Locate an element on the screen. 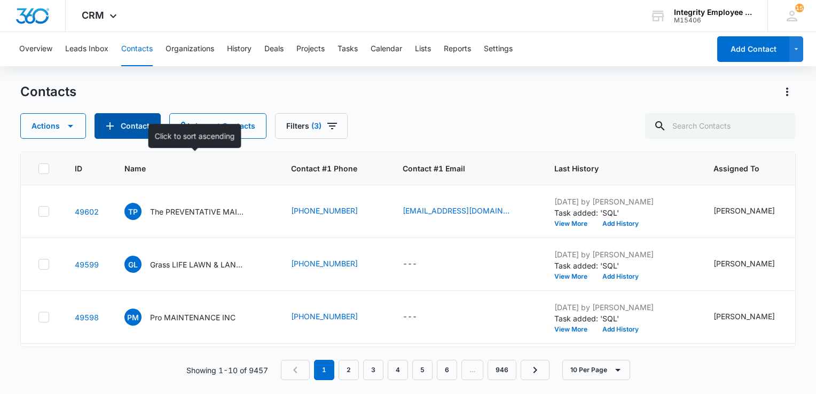 This screenshot has height=394, width=816. nav: Pagination is located at coordinates (415, 370).